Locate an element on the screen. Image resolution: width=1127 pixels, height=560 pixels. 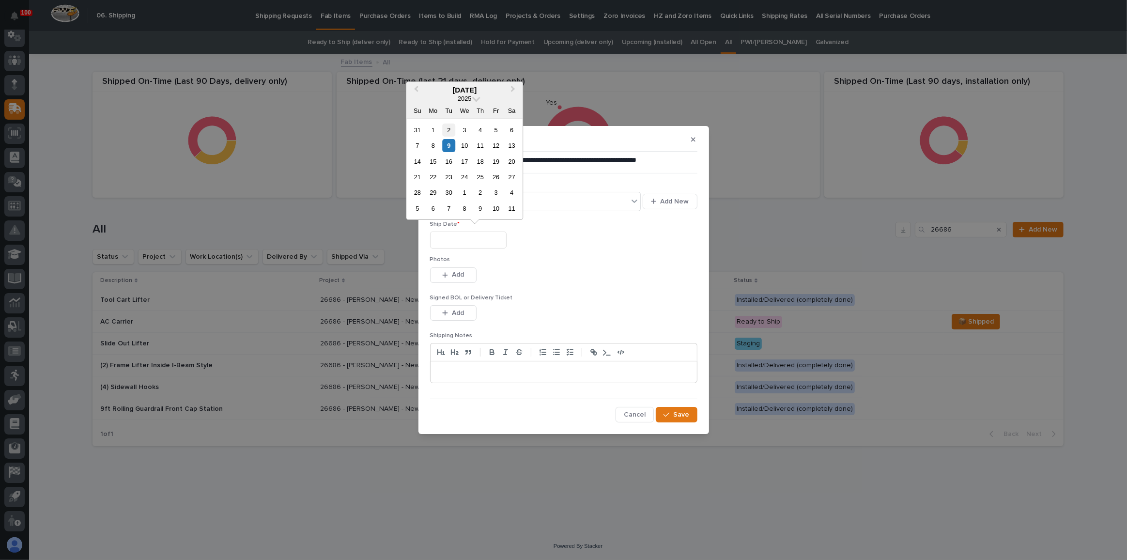
div: Choose Tuesday, October 7th, 2025 is located at coordinates (449, 208).